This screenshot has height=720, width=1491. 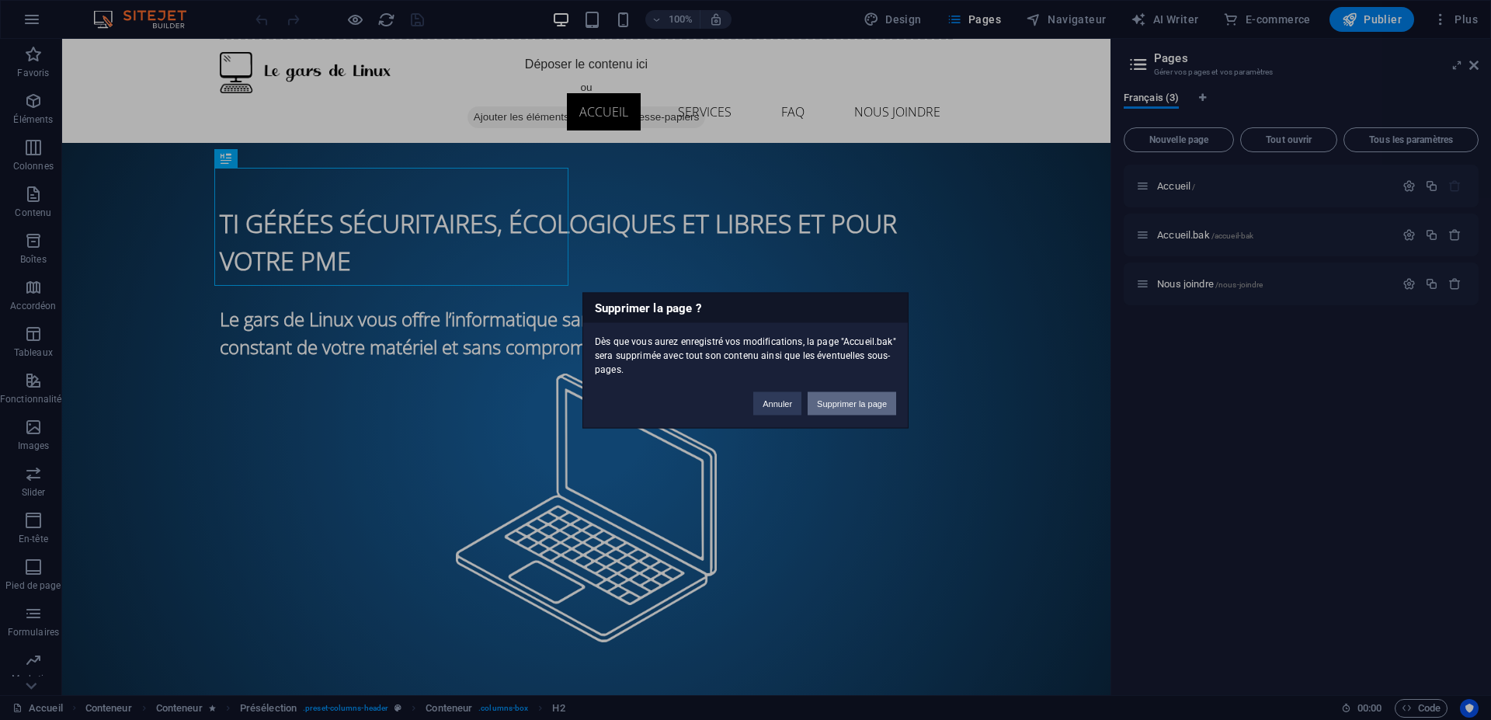 I want to click on button: Supprimer la page, so click(x=852, y=403).